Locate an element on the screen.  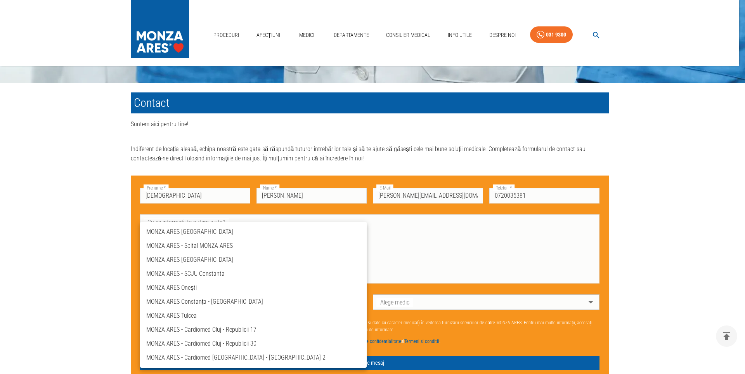
a: Departamente is located at coordinates (351, 35).